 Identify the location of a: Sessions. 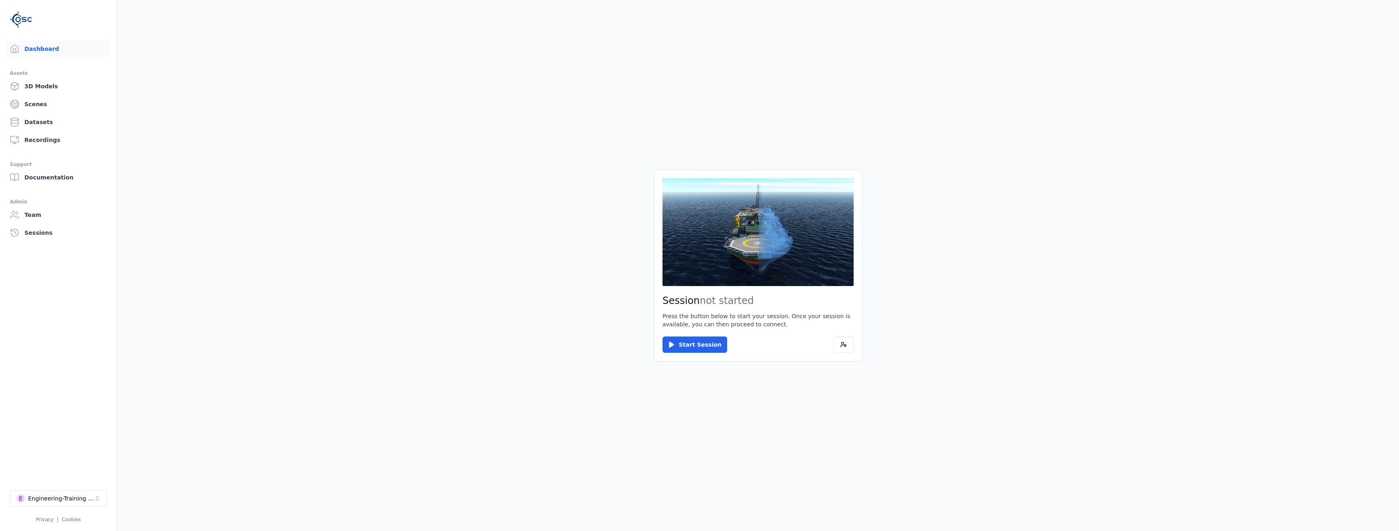
(58, 233).